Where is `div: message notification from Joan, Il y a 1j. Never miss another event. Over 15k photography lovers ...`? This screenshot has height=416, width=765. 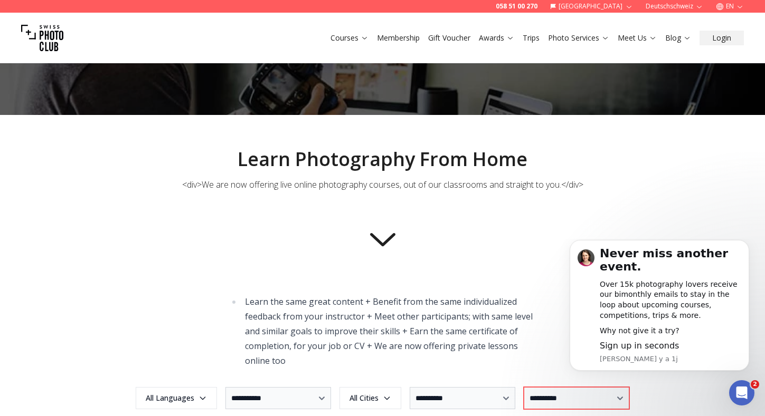
div: message notification from Joan, Il y a 1j. Never miss another event. Over 15k photography lovers ... is located at coordinates (106, 66).